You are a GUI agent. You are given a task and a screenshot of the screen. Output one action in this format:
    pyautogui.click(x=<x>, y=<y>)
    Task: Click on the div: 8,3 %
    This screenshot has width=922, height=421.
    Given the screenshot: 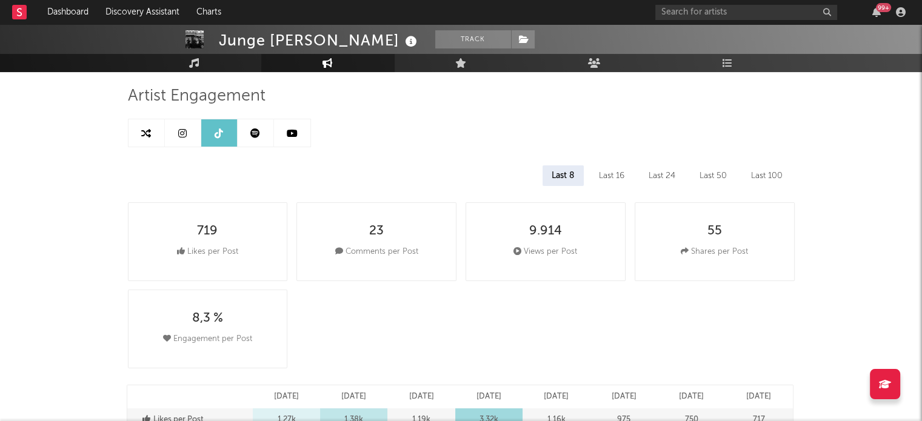 What is the action you would take?
    pyautogui.click(x=207, y=319)
    